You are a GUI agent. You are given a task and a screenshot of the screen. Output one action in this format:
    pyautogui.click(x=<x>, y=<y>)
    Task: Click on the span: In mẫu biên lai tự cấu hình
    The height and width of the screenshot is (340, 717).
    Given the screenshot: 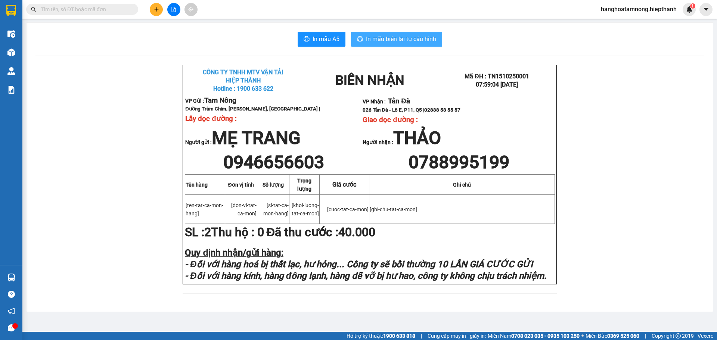 What is the action you would take?
    pyautogui.click(x=401, y=39)
    